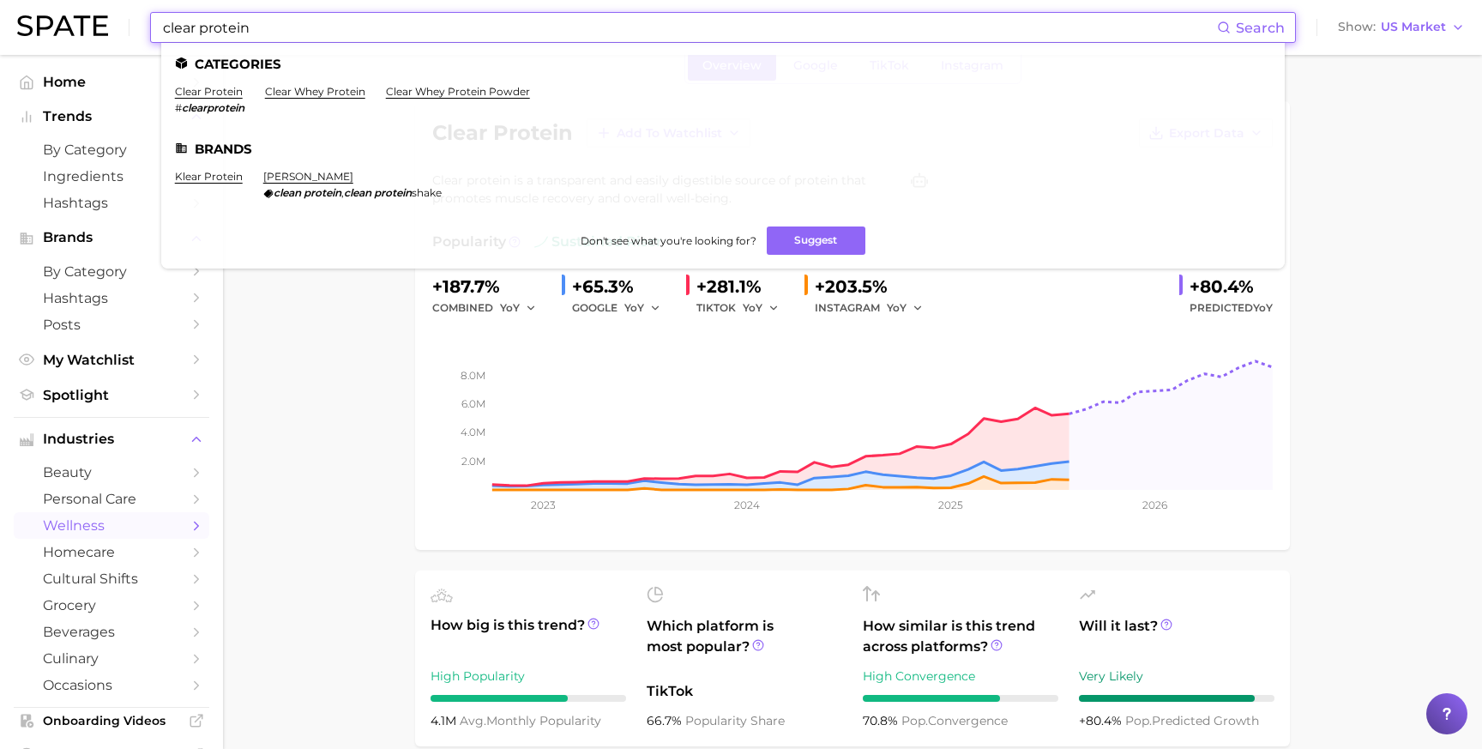  What do you see at coordinates (112, 238) in the screenshot?
I see `span: Brands` at bounding box center [112, 238].